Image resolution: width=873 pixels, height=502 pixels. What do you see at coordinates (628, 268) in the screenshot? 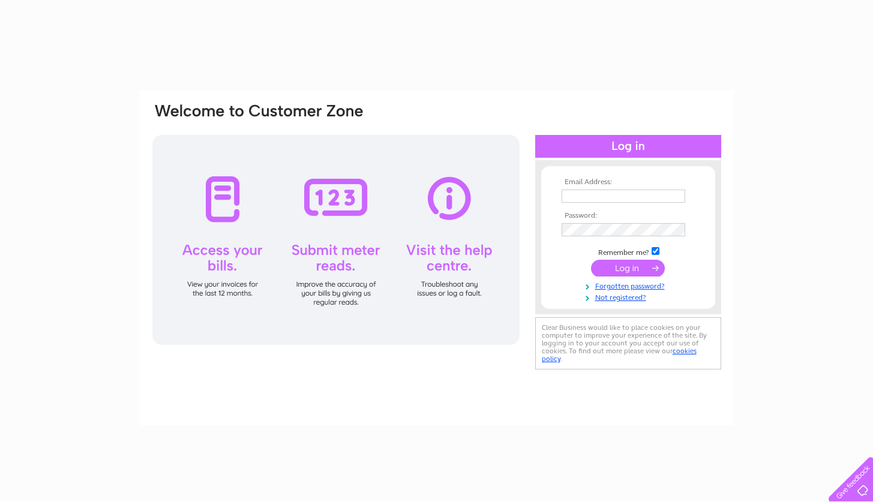
I see `input: Submit` at bounding box center [628, 268].